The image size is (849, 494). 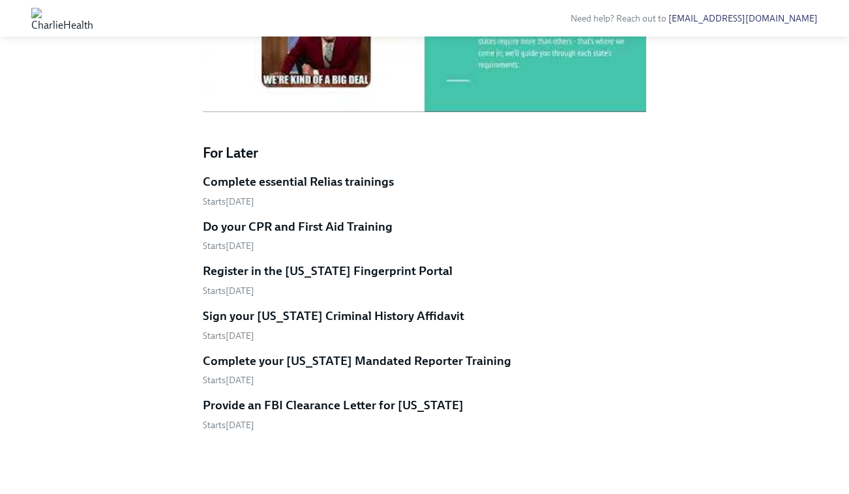 I want to click on h5: Complete essential Relias trainings, so click(x=298, y=182).